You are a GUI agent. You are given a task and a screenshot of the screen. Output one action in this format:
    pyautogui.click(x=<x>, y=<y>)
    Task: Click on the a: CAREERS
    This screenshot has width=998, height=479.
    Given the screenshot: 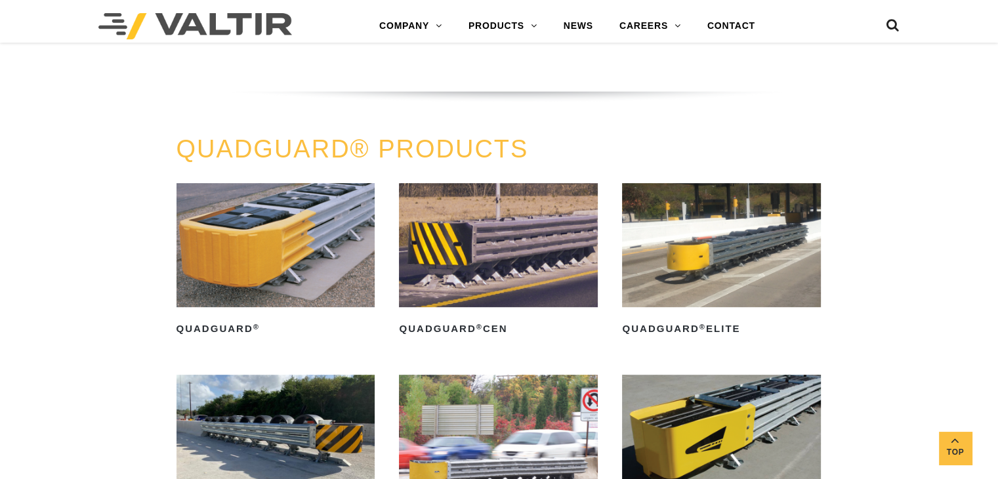 What is the action you would take?
    pyautogui.click(x=650, y=26)
    